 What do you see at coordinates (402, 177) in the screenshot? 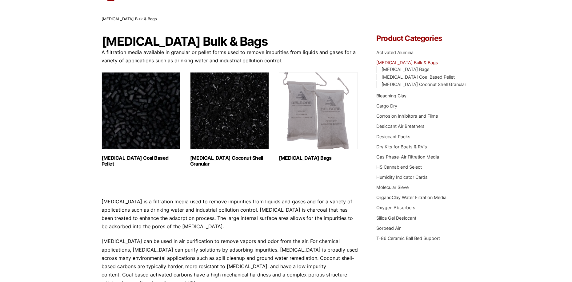
I see `a: Humidity Indicator Cards` at bounding box center [402, 177].